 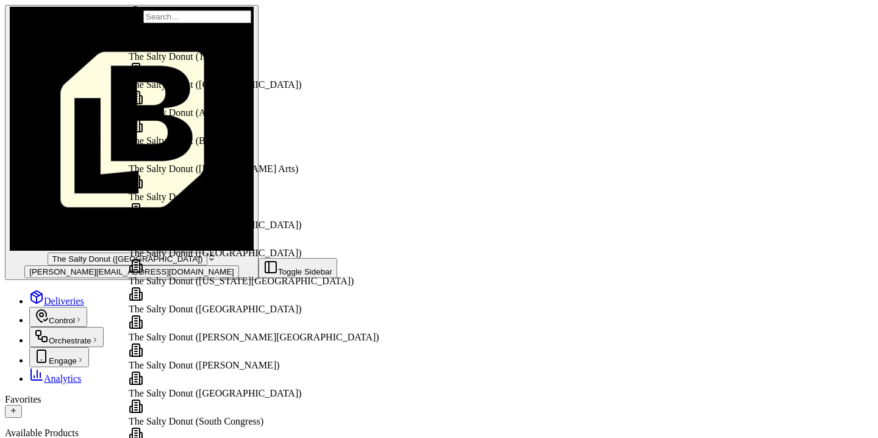 I want to click on a: 💻API Documentation, so click(x=149, y=183).